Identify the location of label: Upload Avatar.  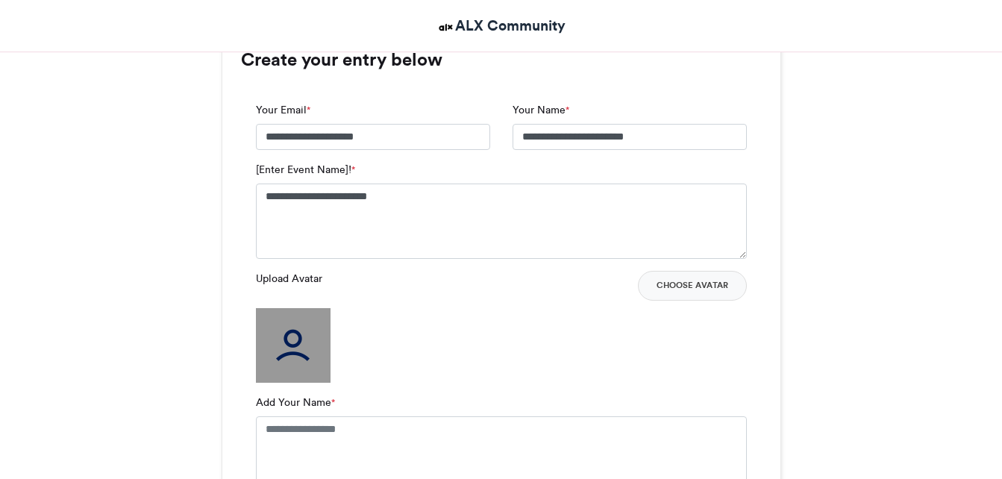
(289, 278).